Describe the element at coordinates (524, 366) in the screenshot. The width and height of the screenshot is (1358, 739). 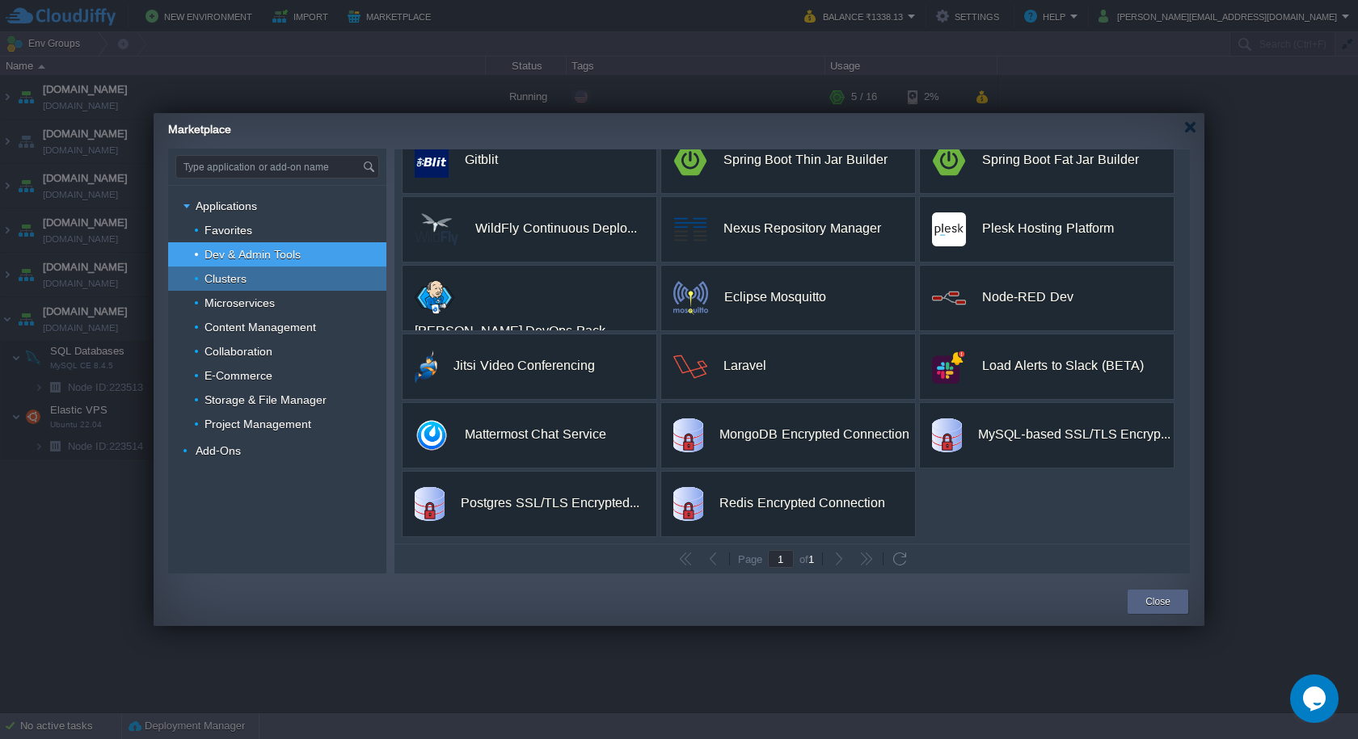
I see `div: Jitsi Video Conferencing` at that location.